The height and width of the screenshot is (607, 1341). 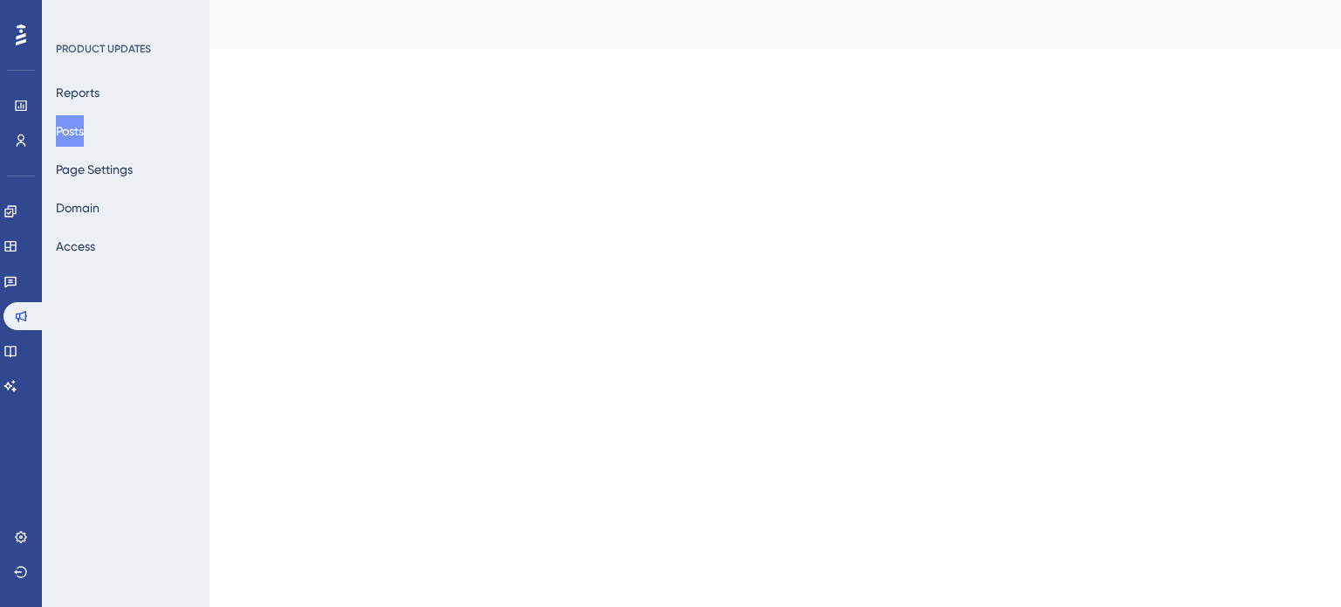 I want to click on button: Domain, so click(x=78, y=208).